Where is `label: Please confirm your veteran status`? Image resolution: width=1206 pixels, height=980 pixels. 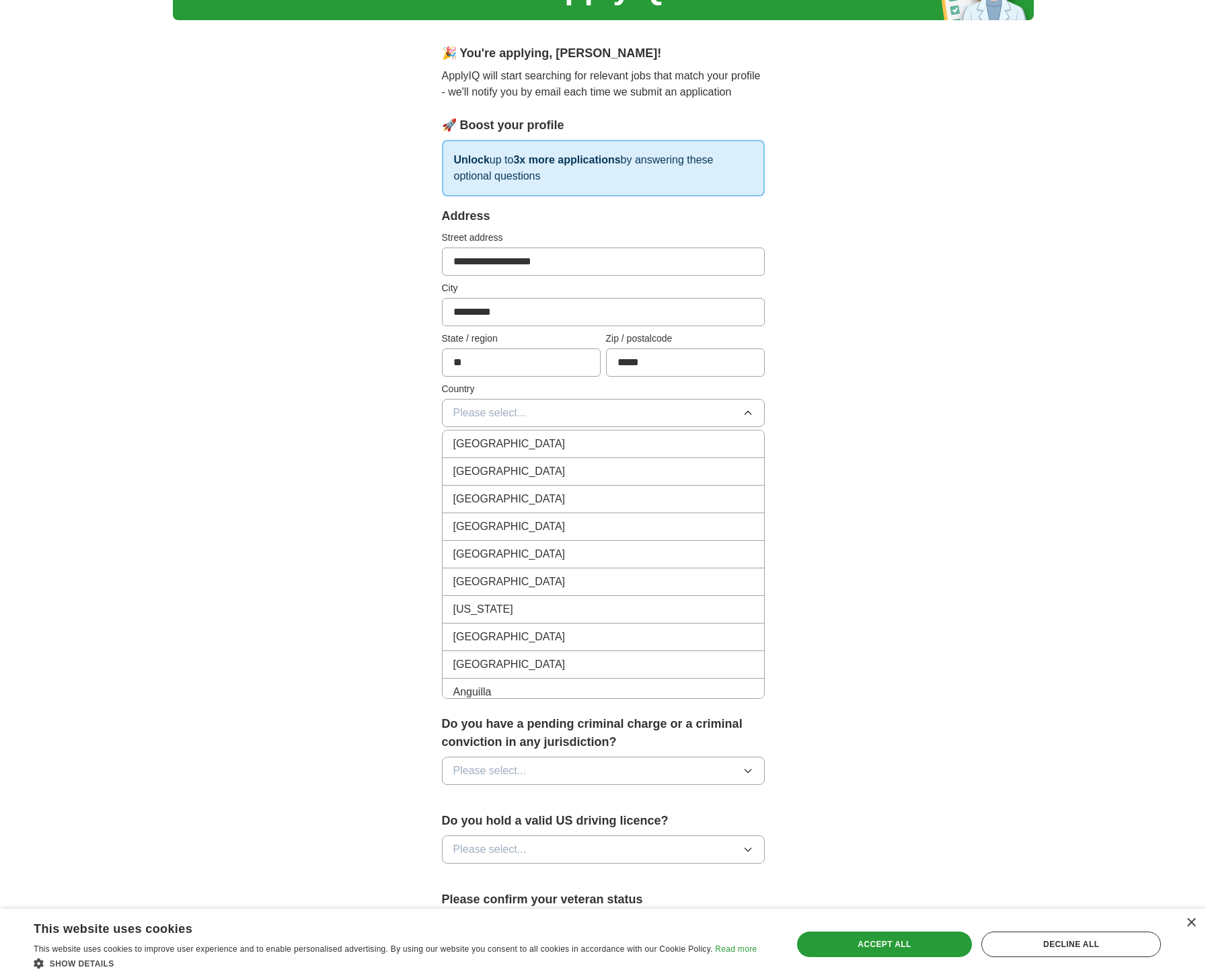
label: Please confirm your veteran status is located at coordinates (603, 899).